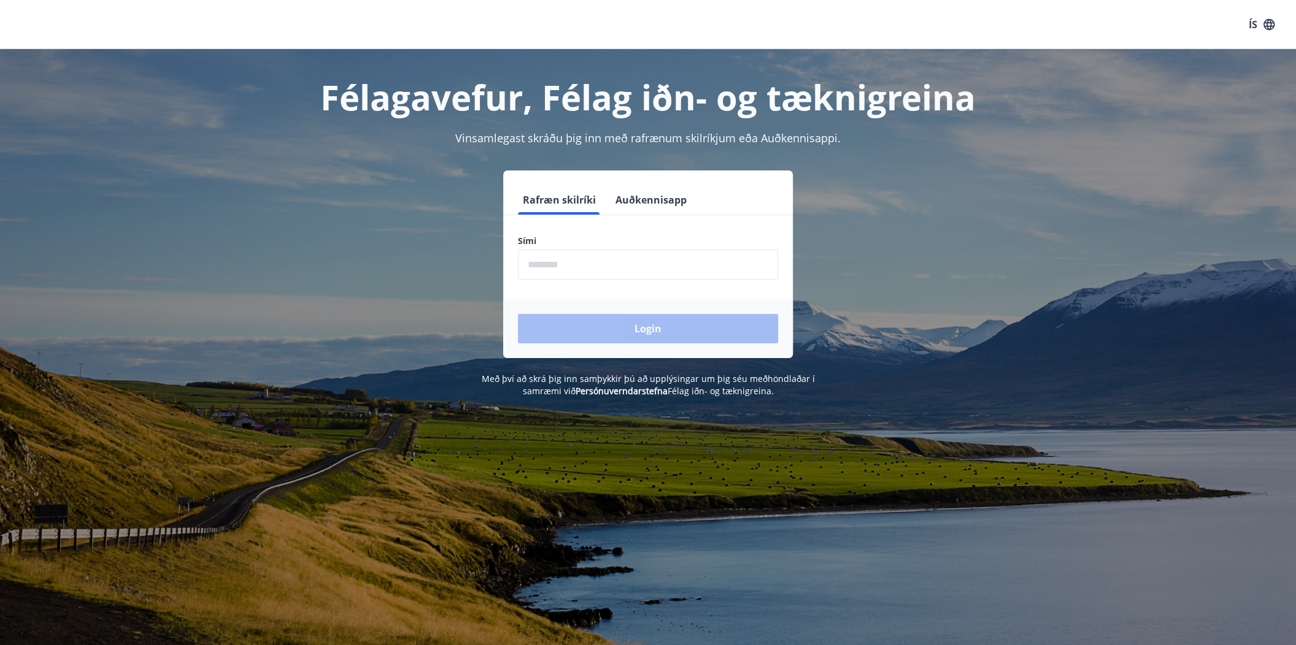 The height and width of the screenshot is (645, 1296). Describe the element at coordinates (648, 385) in the screenshot. I see `span: Með því að skrá þig inn samþykkir þú að upplýsingar um þig séu meðhöndlaðar í samræmi við Félag i...` at that location.